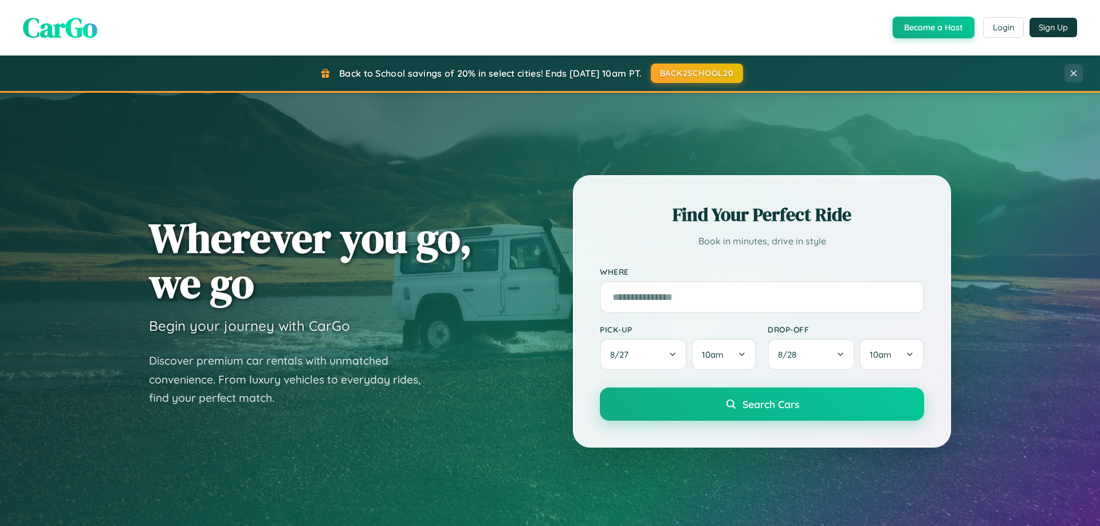 Image resolution: width=1100 pixels, height=526 pixels. I want to click on label: Where, so click(762, 272).